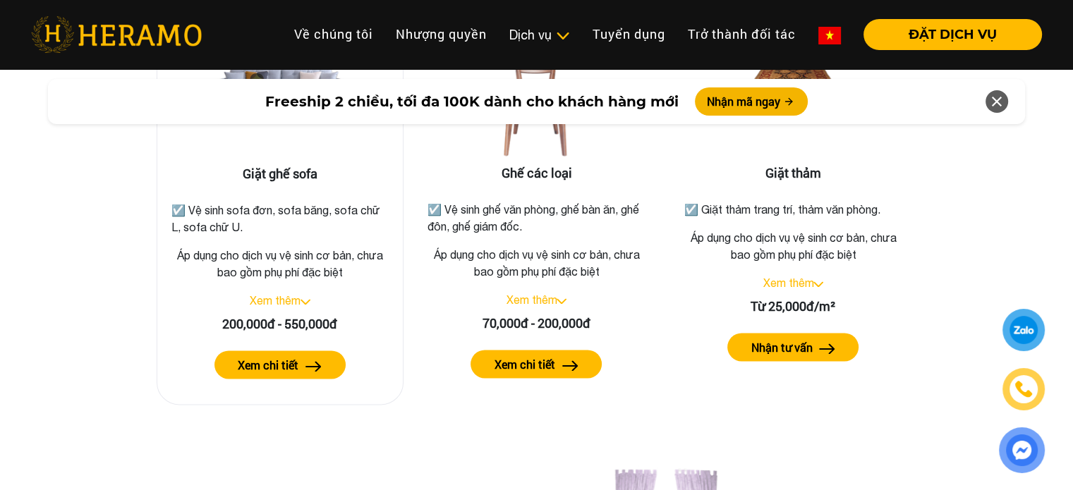 Image resolution: width=1073 pixels, height=490 pixels. What do you see at coordinates (1024, 389) in the screenshot?
I see `a: phone-icon` at bounding box center [1024, 389].